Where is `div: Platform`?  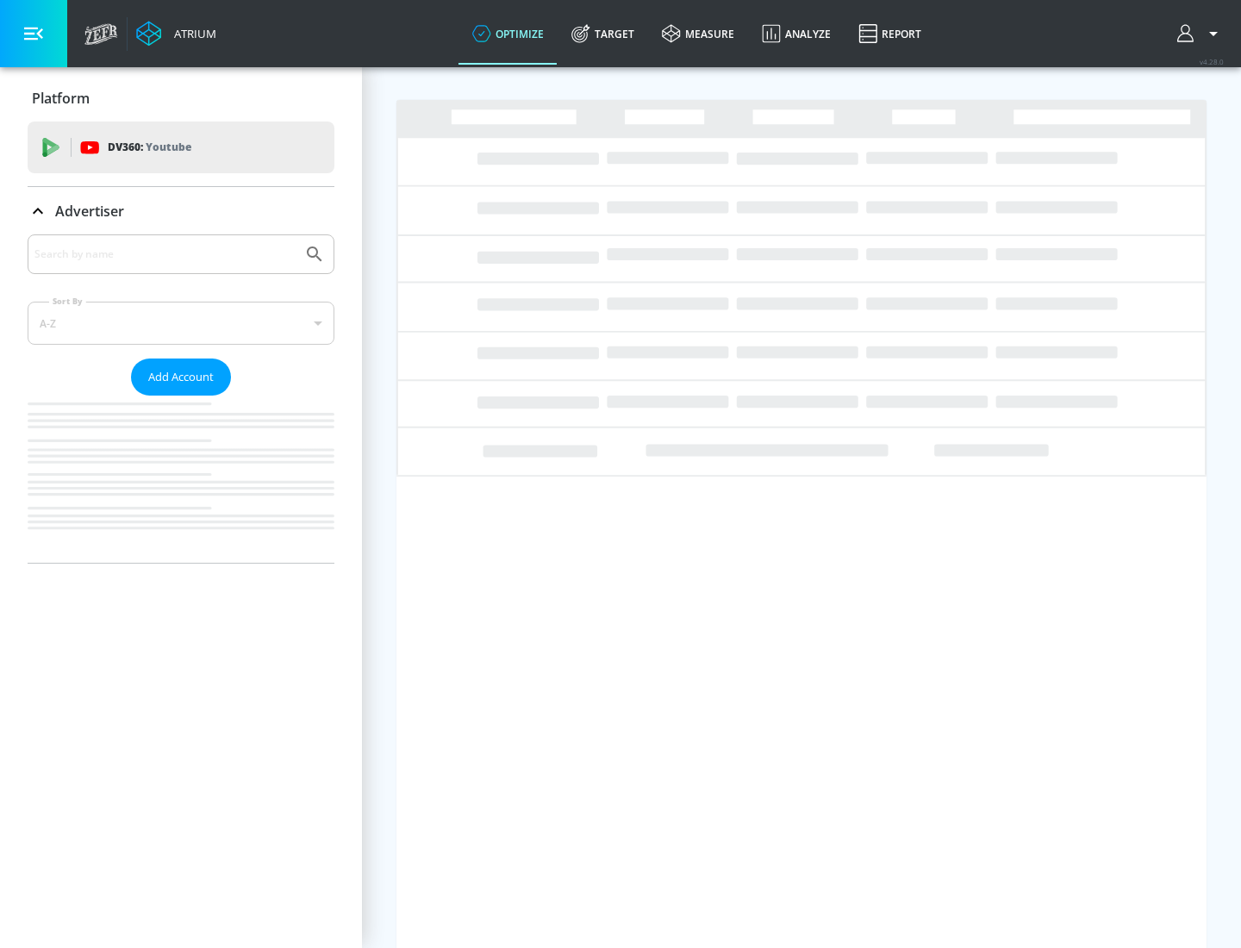 div: Platform is located at coordinates (181, 98).